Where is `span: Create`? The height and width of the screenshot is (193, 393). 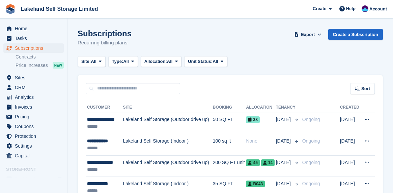
span: Create is located at coordinates (319, 9).